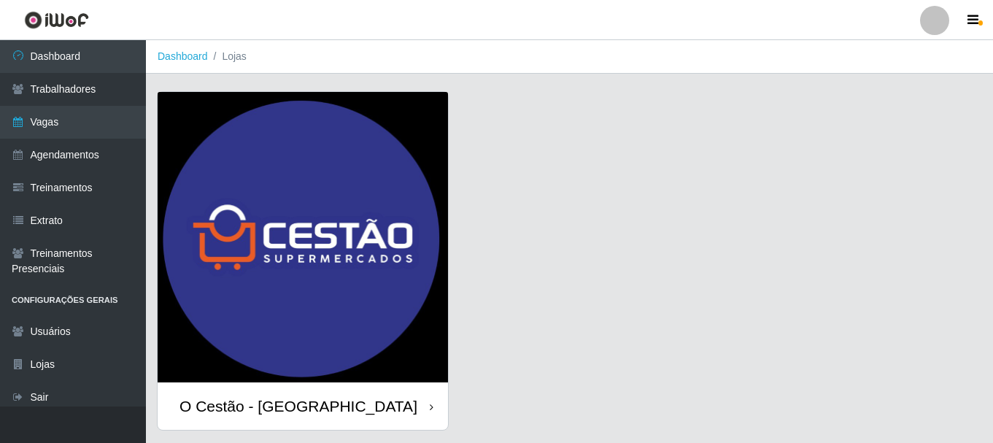  Describe the element at coordinates (182, 56) in the screenshot. I see `a: Dashboard` at that location.